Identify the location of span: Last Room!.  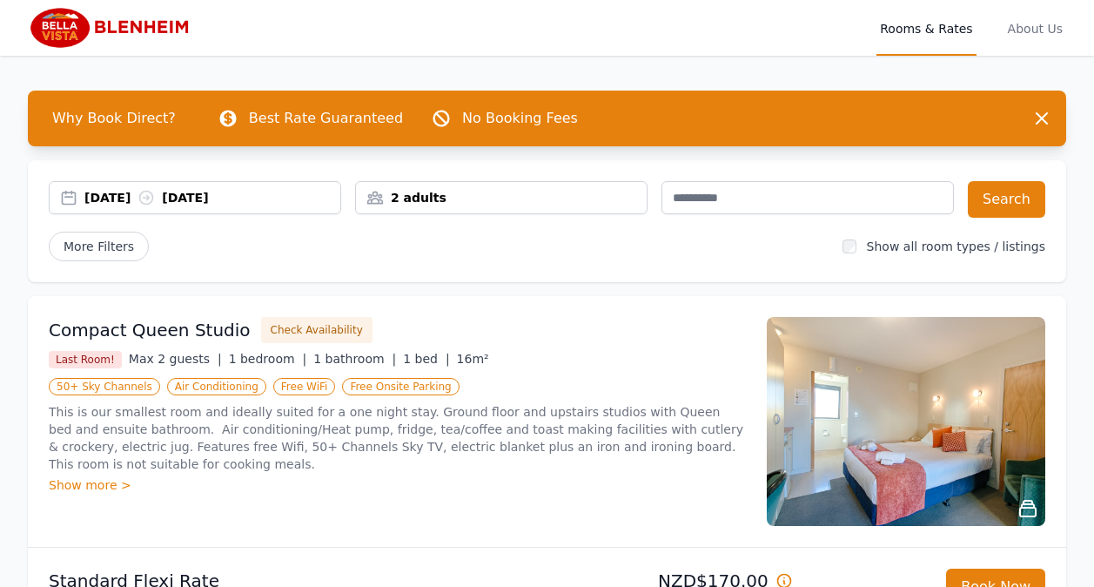
(85, 359).